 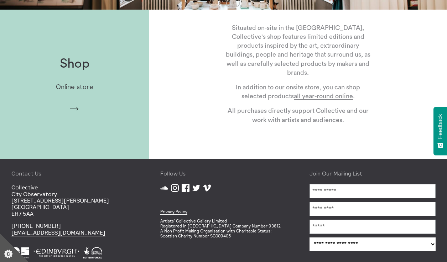 I want to click on h4: Contact Us, so click(x=74, y=174).